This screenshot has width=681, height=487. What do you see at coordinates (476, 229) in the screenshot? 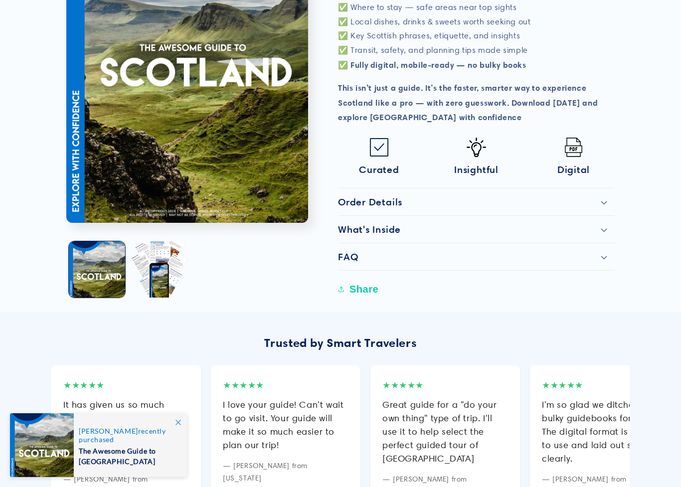
I see `summary: What's Inside` at bounding box center [476, 229].